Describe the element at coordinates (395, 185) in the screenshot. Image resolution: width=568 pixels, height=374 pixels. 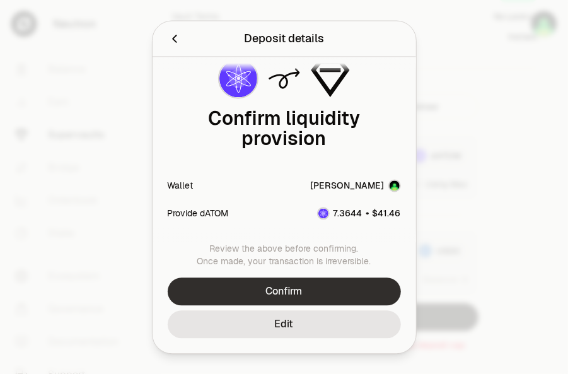
I see `img: Account Image` at that location.